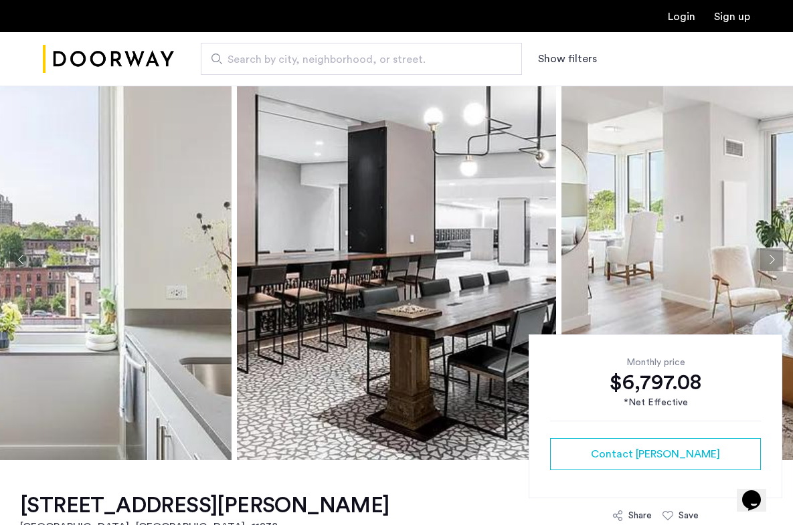 The width and height of the screenshot is (793, 525). Describe the element at coordinates (772, 260) in the screenshot. I see `button: Next apartment` at that location.